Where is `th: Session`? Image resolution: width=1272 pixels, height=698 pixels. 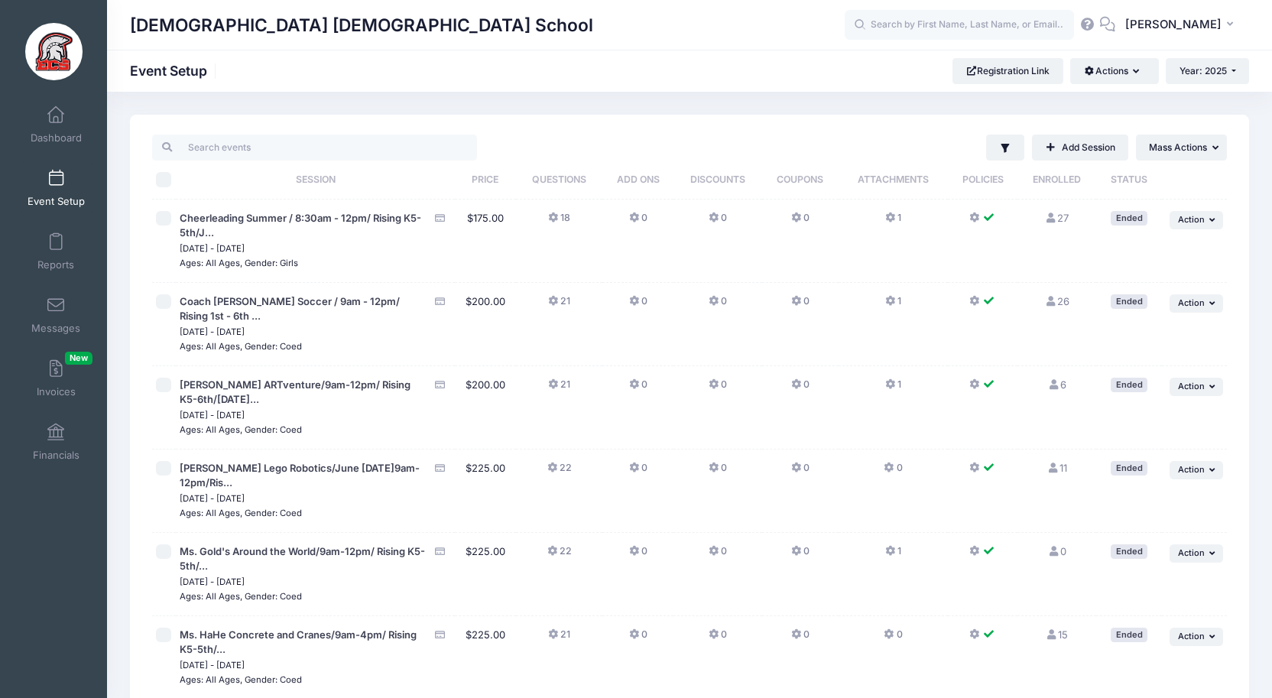 th: Session is located at coordinates (315, 180).